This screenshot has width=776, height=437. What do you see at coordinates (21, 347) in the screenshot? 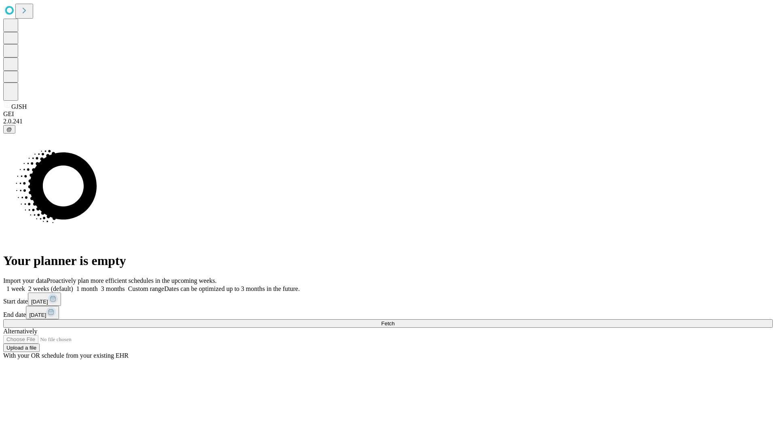
I see `button: Upload a file` at bounding box center [21, 347].